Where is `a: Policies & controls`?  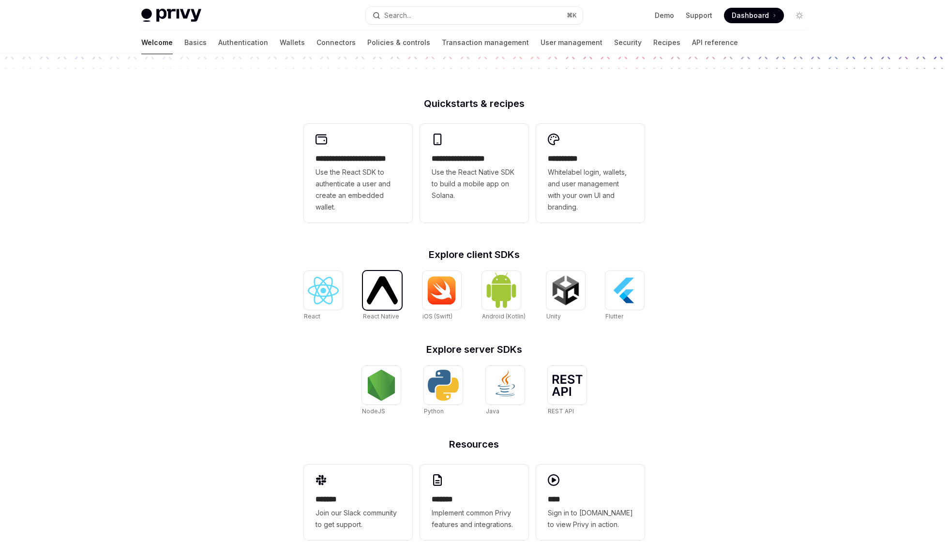
a: Policies & controls is located at coordinates (399, 43).